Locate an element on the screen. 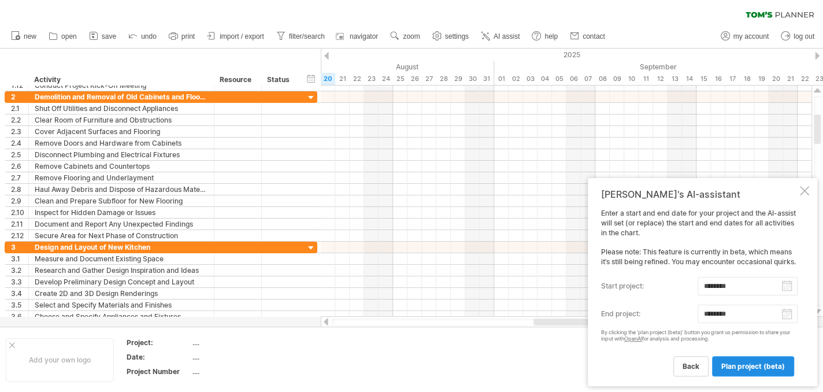  span: import / export is located at coordinates (242, 36).